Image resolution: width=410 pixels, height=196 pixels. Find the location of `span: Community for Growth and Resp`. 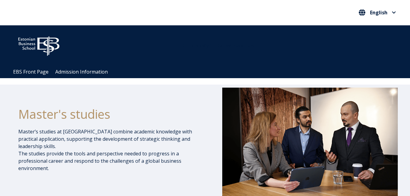

span: Community for Growth and Resp is located at coordinates (220, 45).